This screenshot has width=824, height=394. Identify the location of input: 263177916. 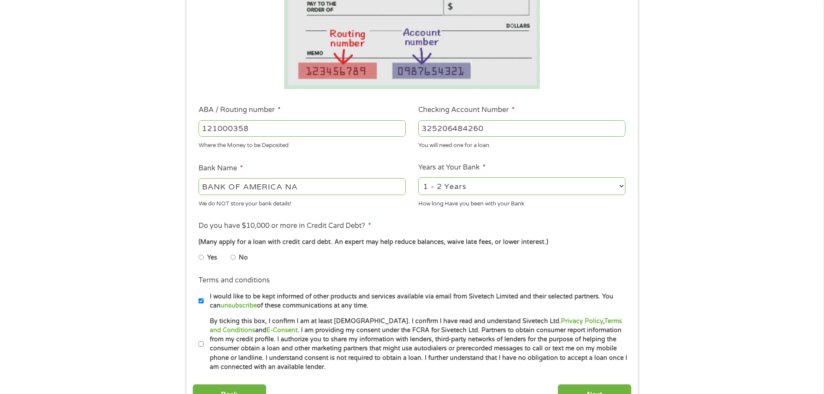
(302, 129).